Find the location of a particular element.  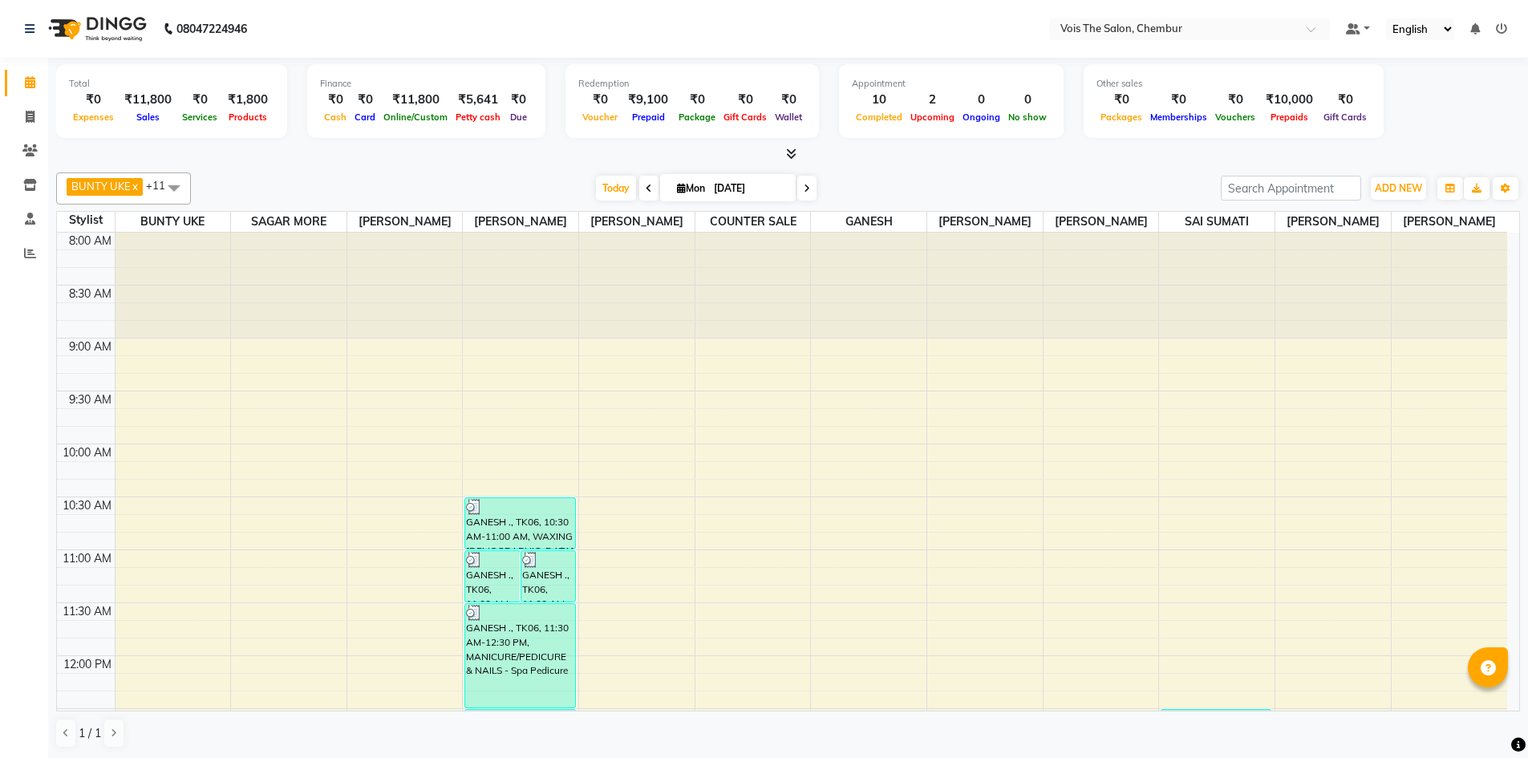

div: 2 is located at coordinates (932, 99).